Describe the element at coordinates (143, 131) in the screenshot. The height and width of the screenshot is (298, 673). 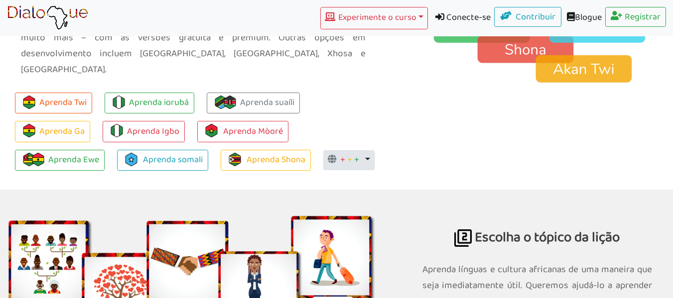
I see `a: Aprenda Igbo` at that location.